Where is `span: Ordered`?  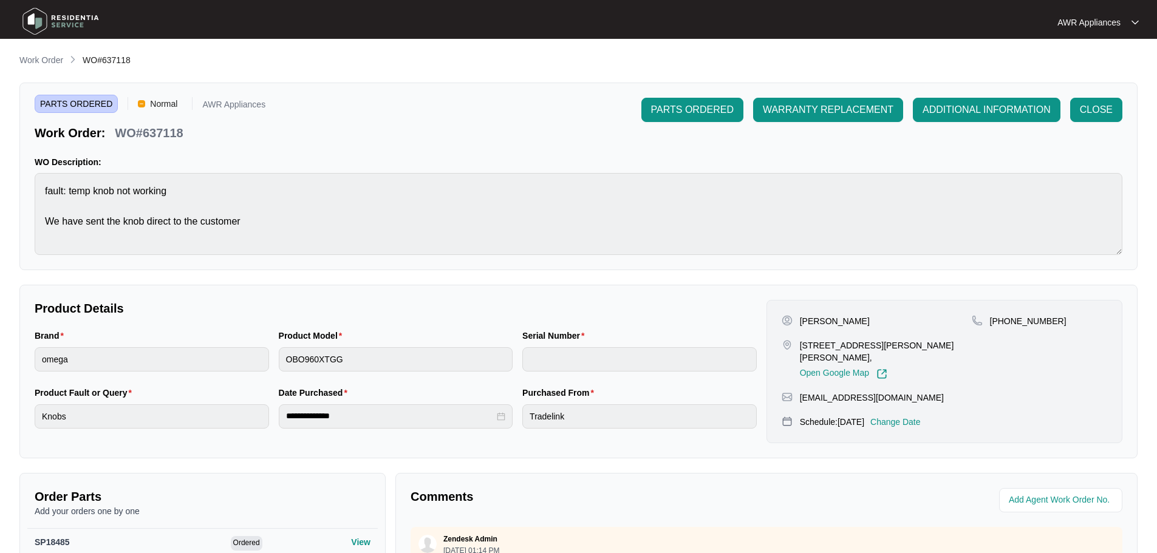
span: Ordered is located at coordinates (247, 543).